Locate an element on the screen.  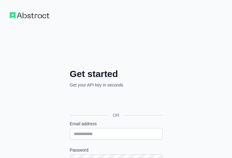
p: Get your API key in seconds is located at coordinates (116, 85).